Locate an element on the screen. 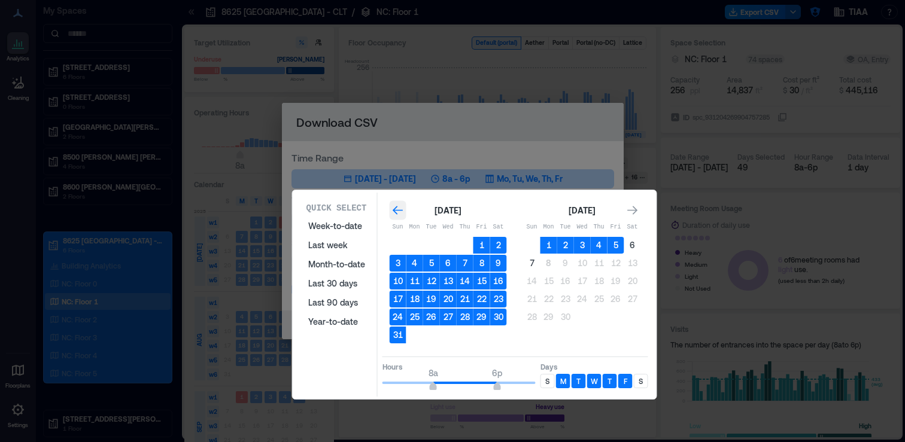 This screenshot has width=905, height=442. button: Go to previous month is located at coordinates (398, 211).